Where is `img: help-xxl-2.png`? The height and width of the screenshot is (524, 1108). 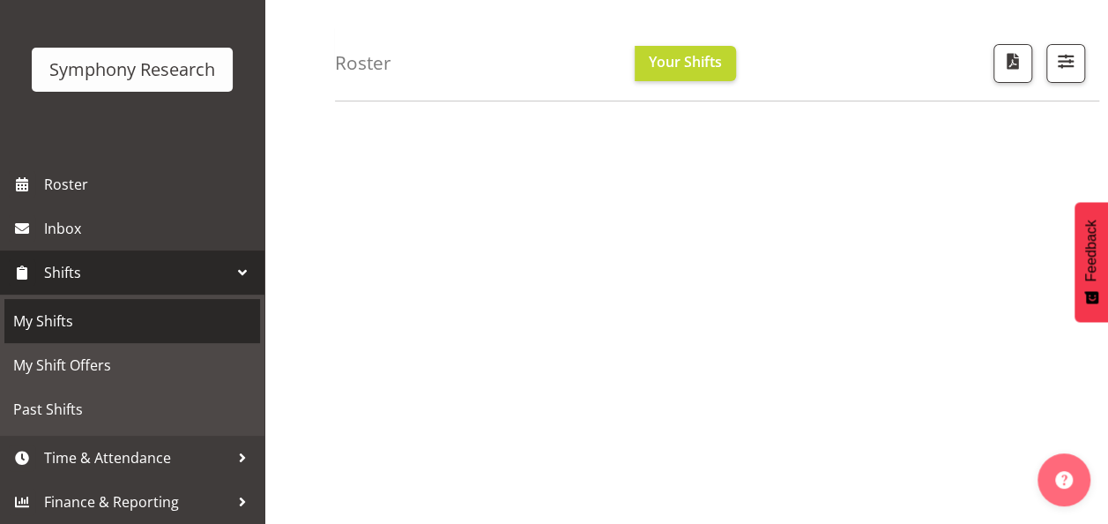 img: help-xxl-2.png is located at coordinates (1064, 479).